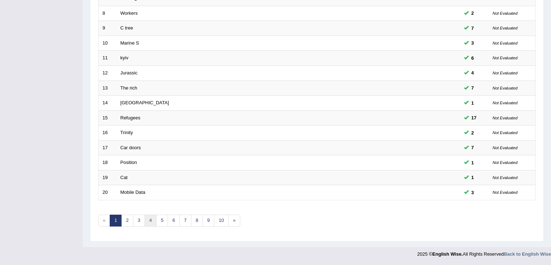 The image size is (551, 265). Describe the element at coordinates (129, 88) in the screenshot. I see `a: The rich` at that location.